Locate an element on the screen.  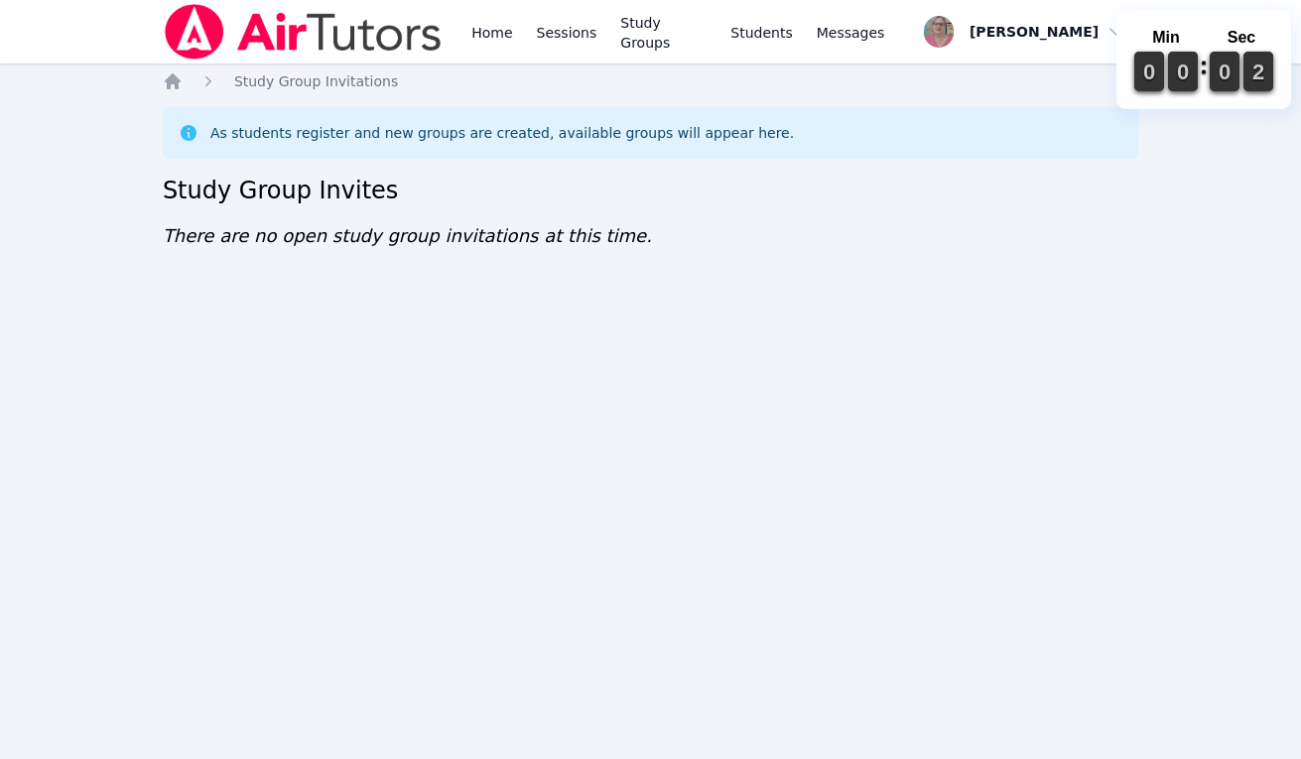
span: Study Group Invitations is located at coordinates (316, 81).